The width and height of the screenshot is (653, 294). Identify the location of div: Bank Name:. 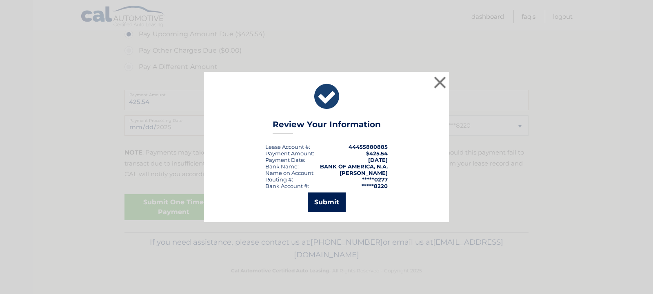
(282, 166).